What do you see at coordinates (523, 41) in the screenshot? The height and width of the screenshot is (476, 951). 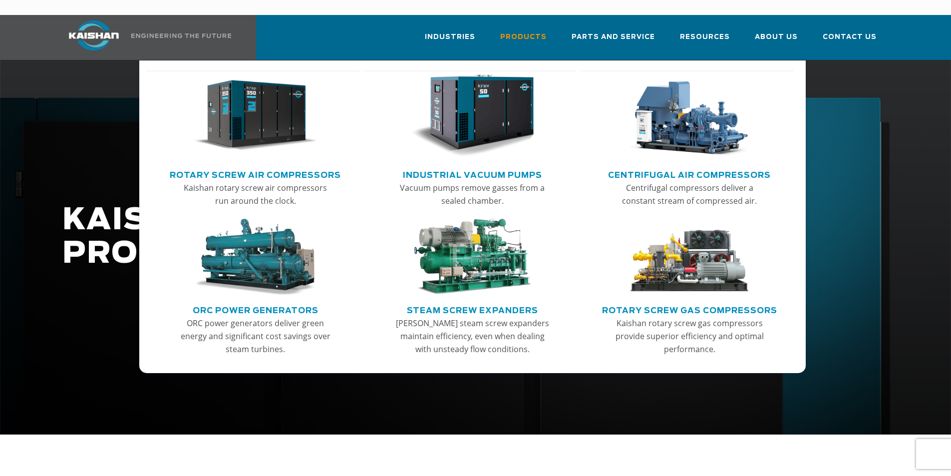 I see `a: Products` at bounding box center [523, 41].